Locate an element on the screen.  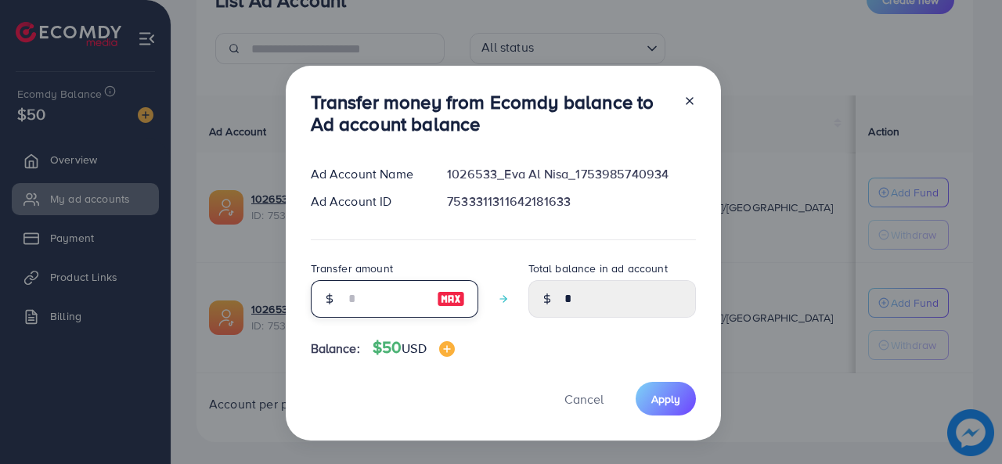
div: 7533311311642181633 is located at coordinates (570, 201).